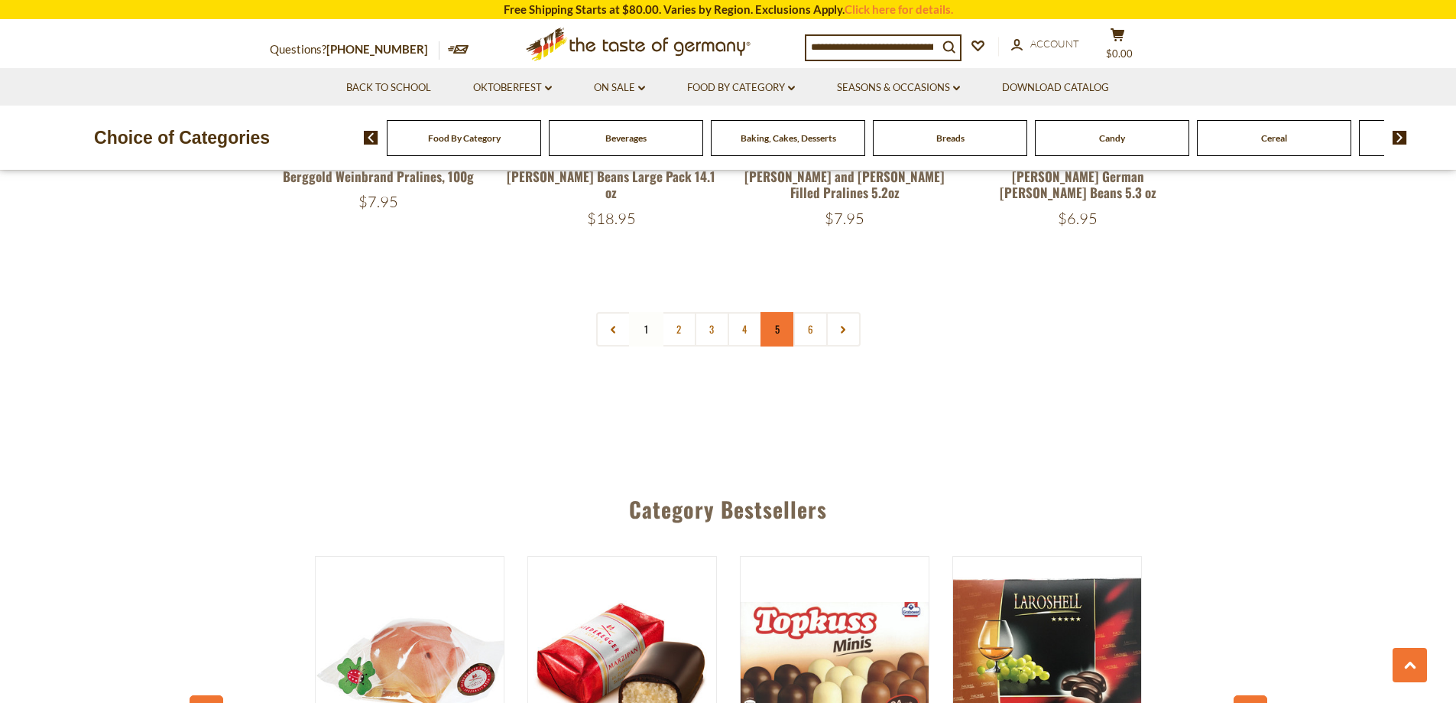  What do you see at coordinates (777, 329) in the screenshot?
I see `a: 5` at bounding box center [777, 329].